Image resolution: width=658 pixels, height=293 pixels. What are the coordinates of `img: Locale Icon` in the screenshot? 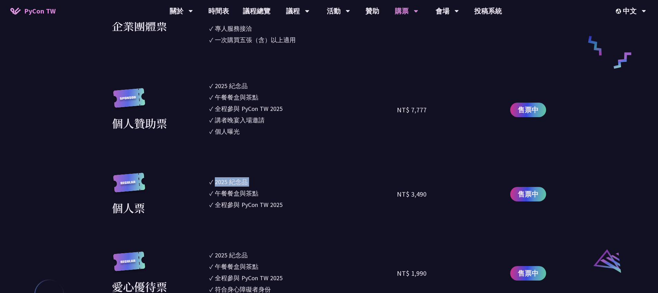 It's located at (619, 11).